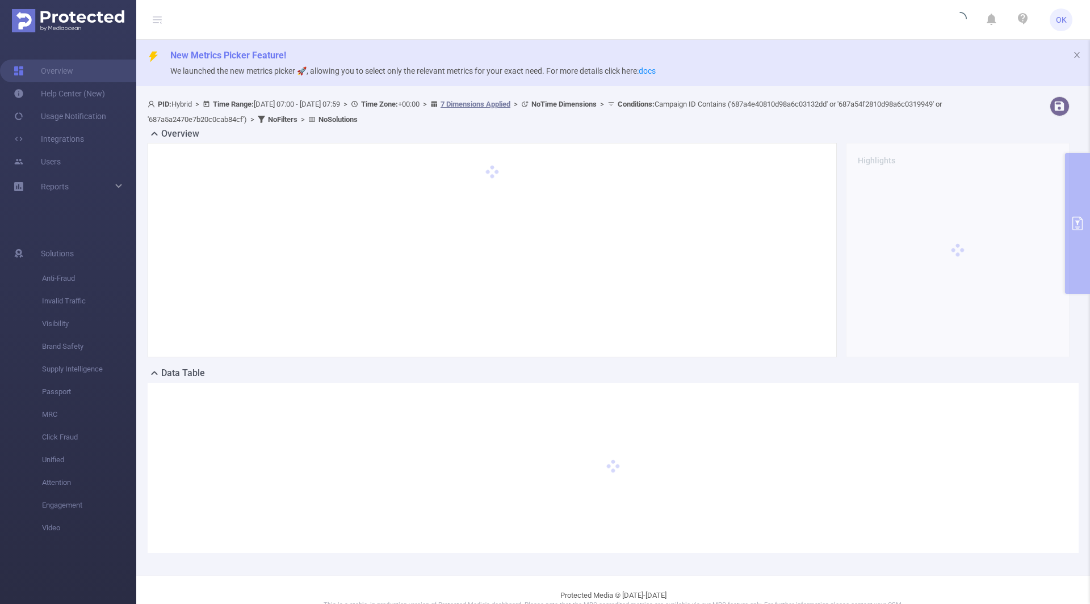 The height and width of the screenshot is (604, 1090). What do you see at coordinates (89, 301) in the screenshot?
I see `span: Invalid Traffic` at bounding box center [89, 301].